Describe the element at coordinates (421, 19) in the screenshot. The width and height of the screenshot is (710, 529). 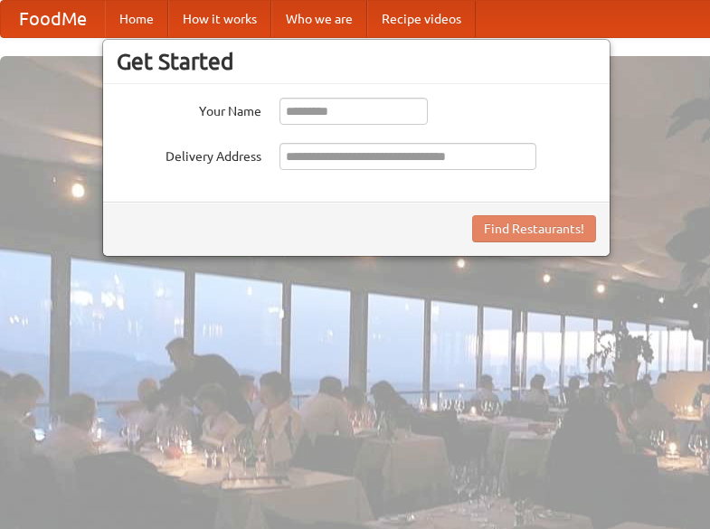
I see `a: Recipe videos` at that location.